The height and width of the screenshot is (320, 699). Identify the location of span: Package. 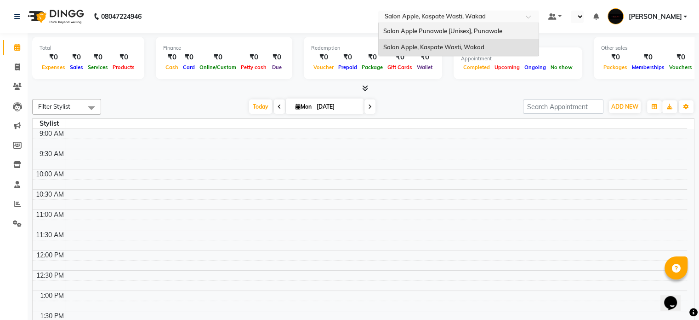
(372, 67).